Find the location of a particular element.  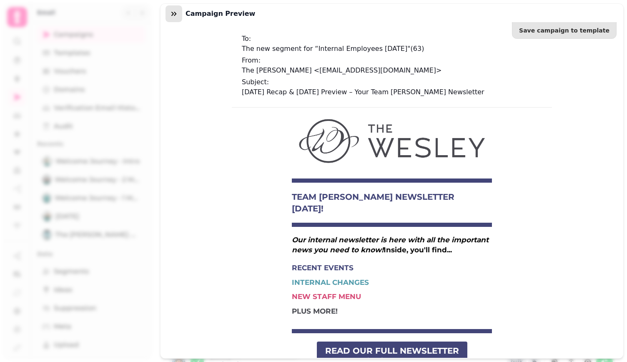

span: PLUS MORE! is located at coordinates (83, 203).